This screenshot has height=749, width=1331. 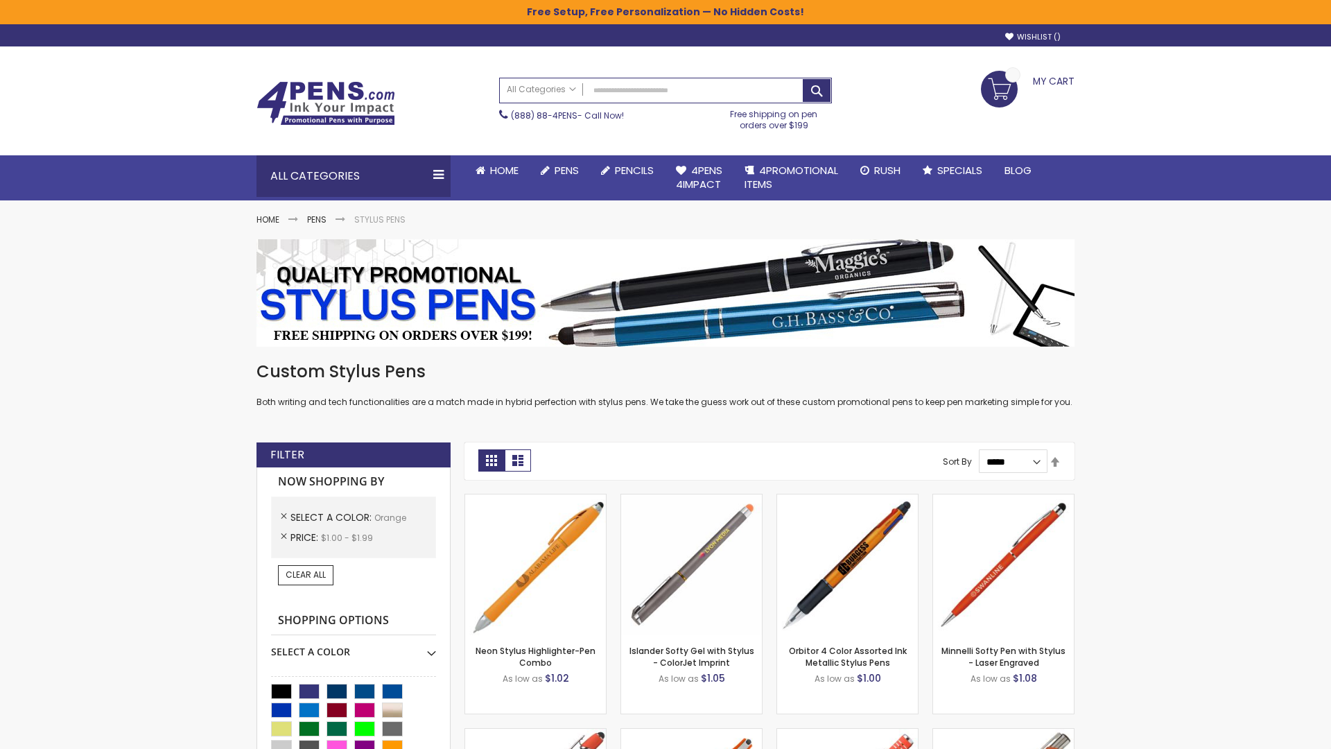 I want to click on a: 4PROMOTIONALITEMS, so click(x=791, y=178).